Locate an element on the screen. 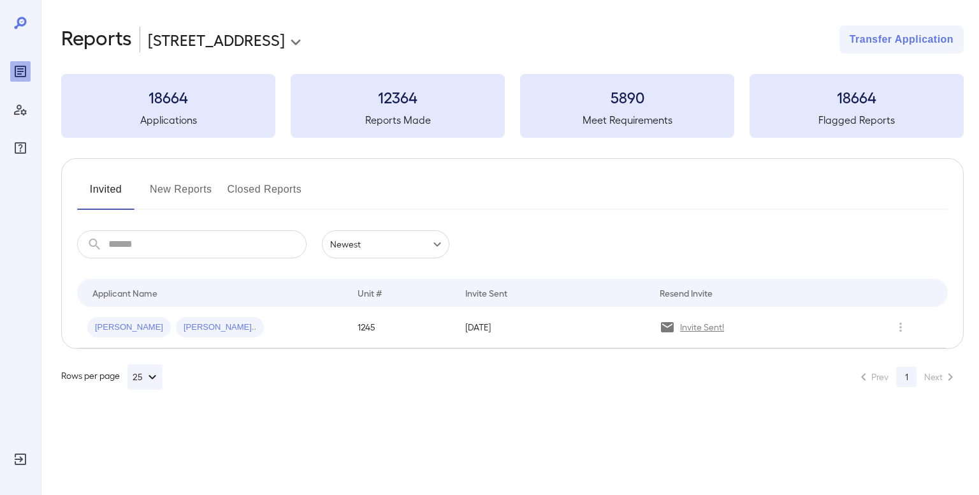  button: Row Actions is located at coordinates (901, 327).